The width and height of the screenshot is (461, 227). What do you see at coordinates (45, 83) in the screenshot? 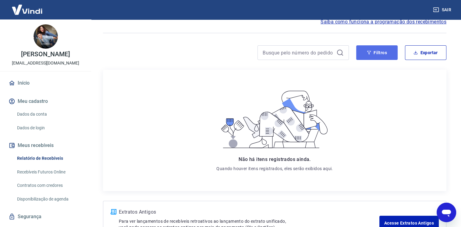
I see `a: Início` at bounding box center [45, 83].